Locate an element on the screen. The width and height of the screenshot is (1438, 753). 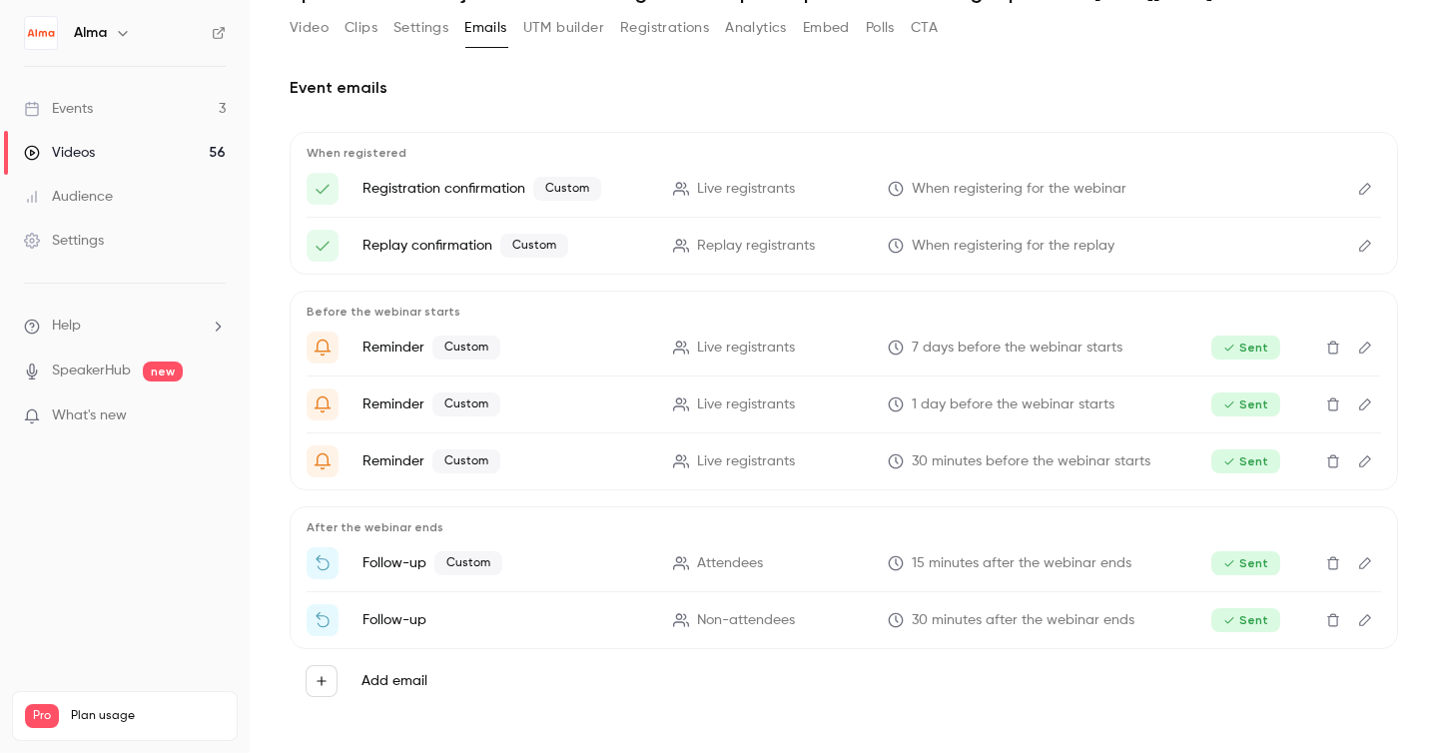
div: Events is located at coordinates (58, 109).